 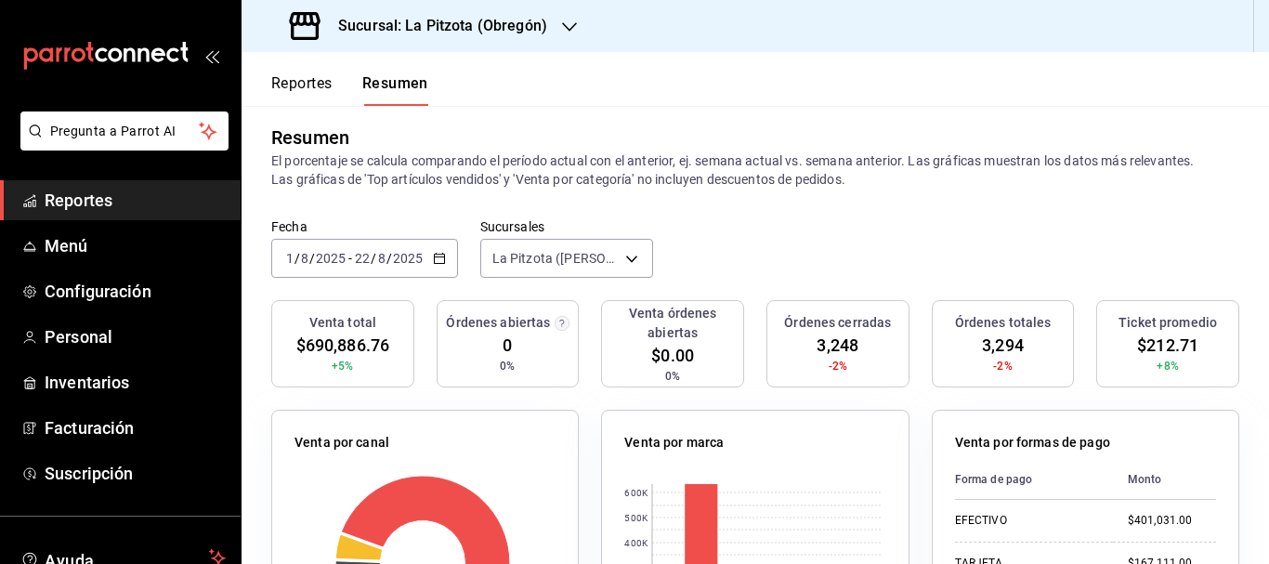 What do you see at coordinates (837, 322) in the screenshot?
I see `h3: Órdenes cerradas` at bounding box center [837, 322].